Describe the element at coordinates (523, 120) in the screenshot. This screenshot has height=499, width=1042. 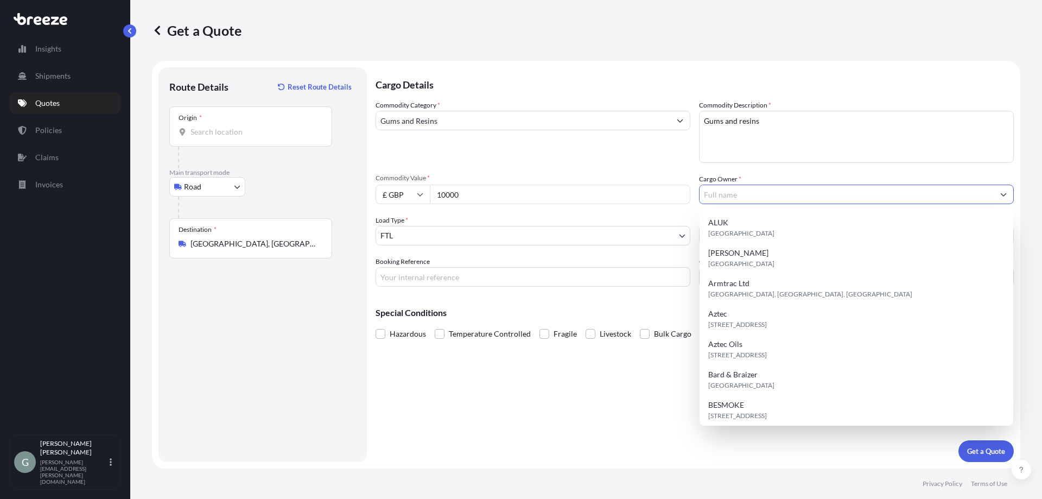
I see `input: Select a commodity type` at that location.